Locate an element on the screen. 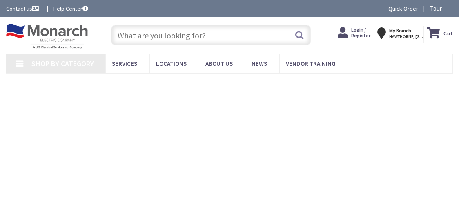  a: Help Center is located at coordinates (71, 9).